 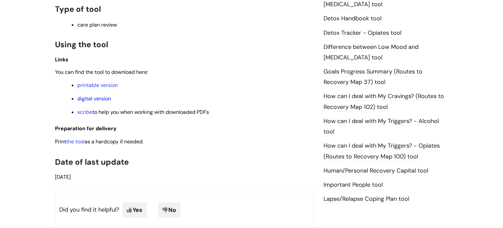 What do you see at coordinates (98, 85) in the screenshot?
I see `a: printable version` at bounding box center [98, 85].